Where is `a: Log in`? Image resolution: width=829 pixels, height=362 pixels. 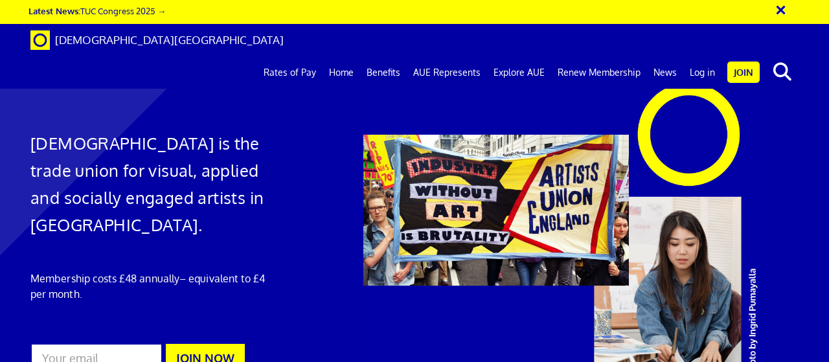
a: Log in is located at coordinates (702, 73).